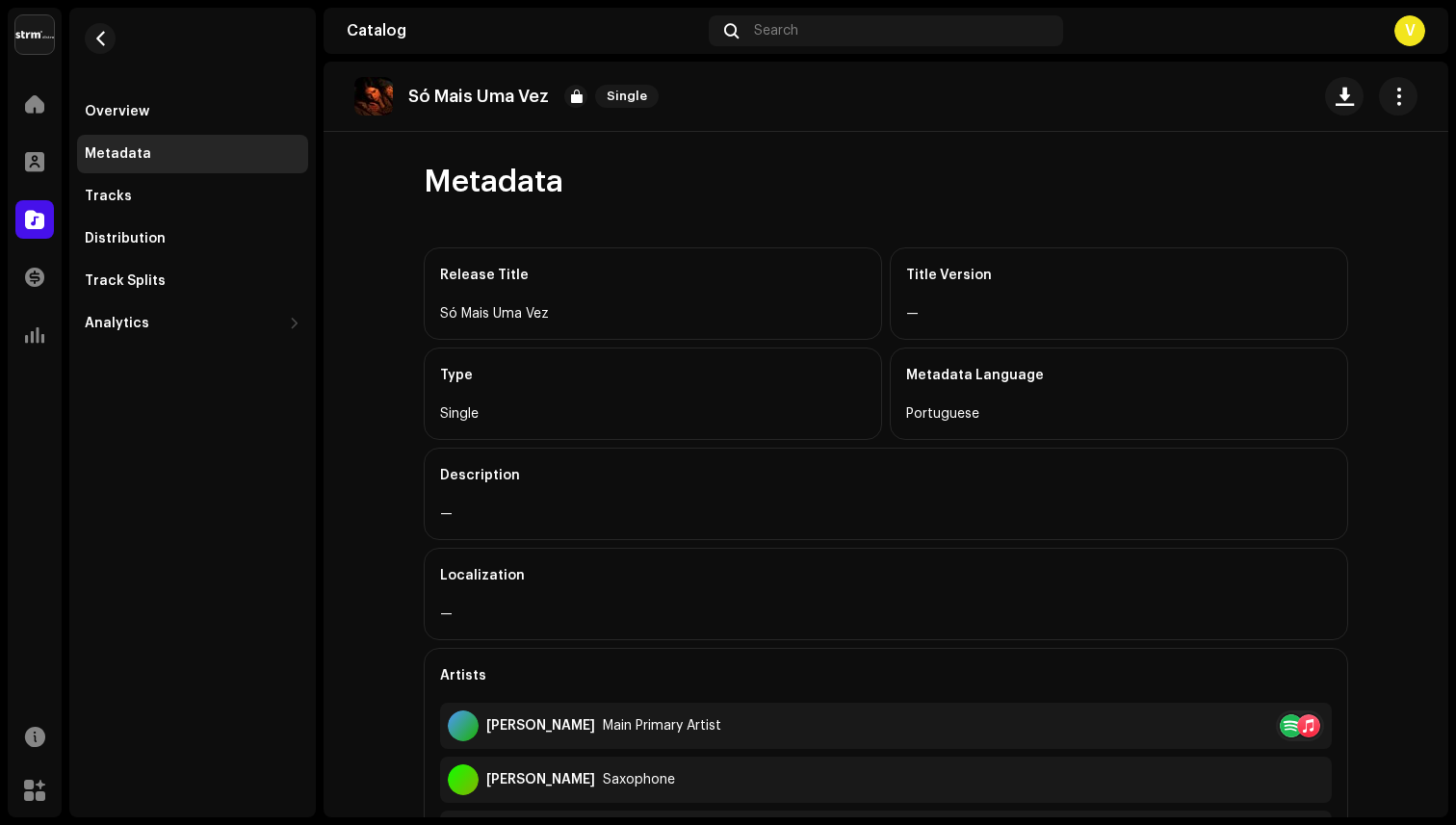 This screenshot has height=825, width=1456. What do you see at coordinates (192, 196) in the screenshot?
I see `re-m-nav-item: Tracks` at bounding box center [192, 196].